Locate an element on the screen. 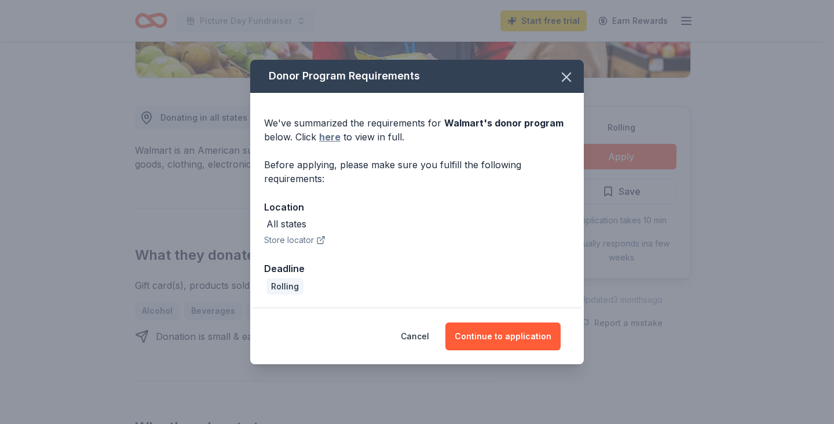 The image size is (834, 424). span: Walmart 's donor program is located at coordinates (504, 123).